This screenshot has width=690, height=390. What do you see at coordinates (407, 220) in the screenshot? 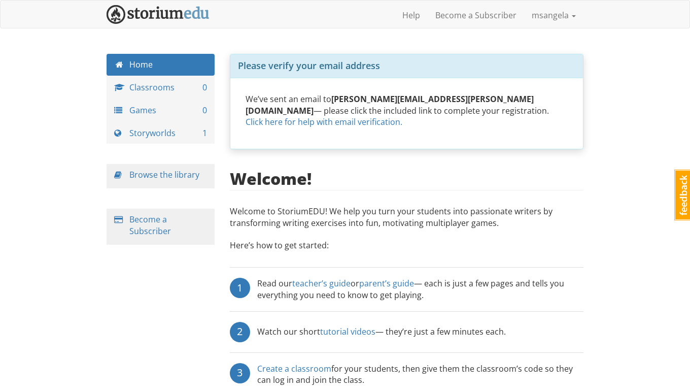
I see `p: Welcome to StoriumEDU! We help you turn your students into passionate writers by transforming wri...` at bounding box center [407, 220].